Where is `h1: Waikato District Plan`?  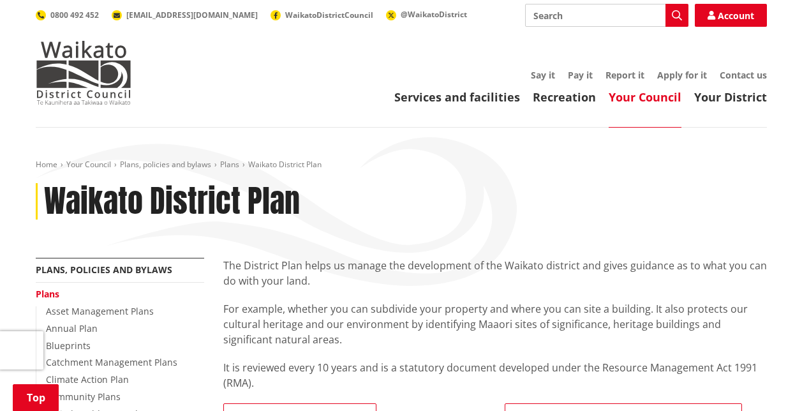 h1: Waikato District Plan is located at coordinates (172, 202).